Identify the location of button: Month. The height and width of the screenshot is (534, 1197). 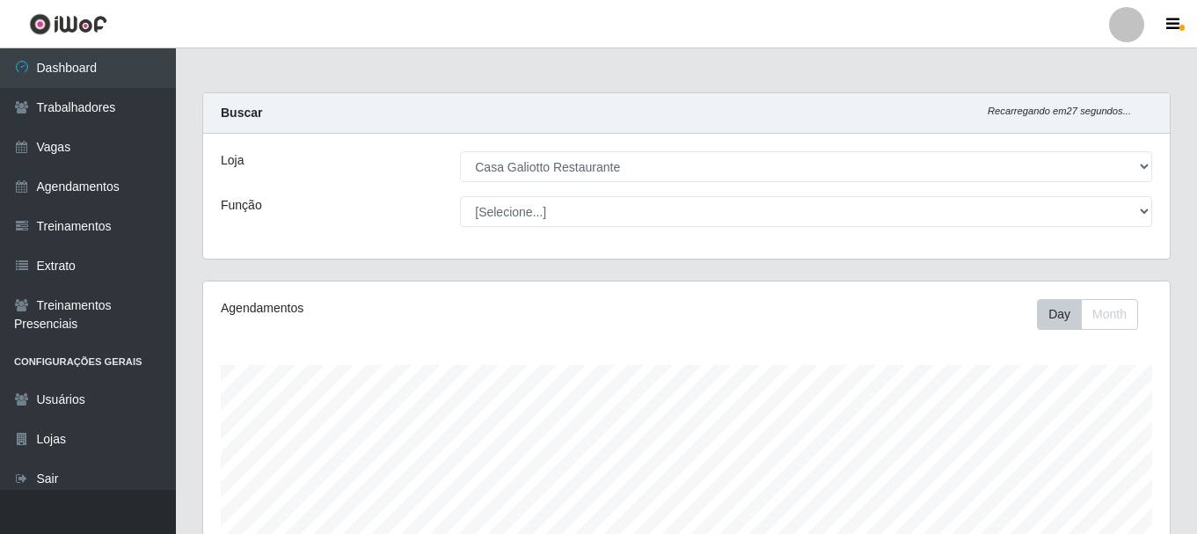
(1109, 314).